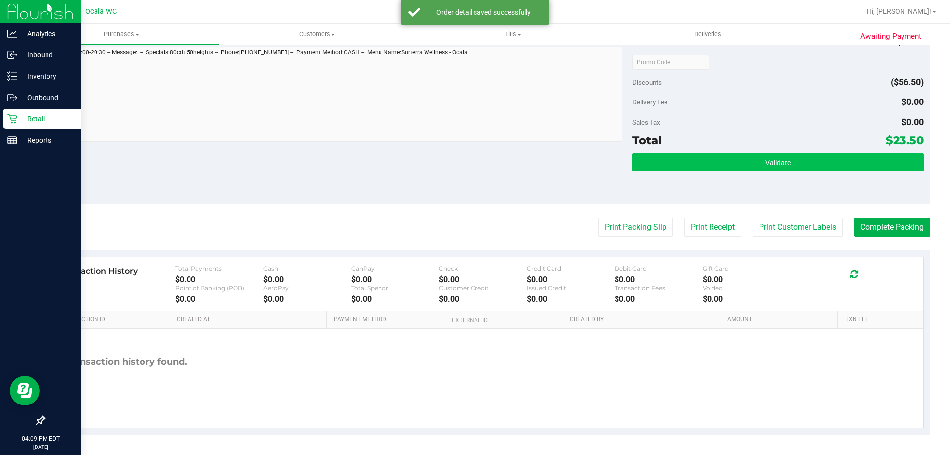 This screenshot has width=950, height=455. What do you see at coordinates (47, 34) in the screenshot?
I see `p: Analytics` at bounding box center [47, 34].